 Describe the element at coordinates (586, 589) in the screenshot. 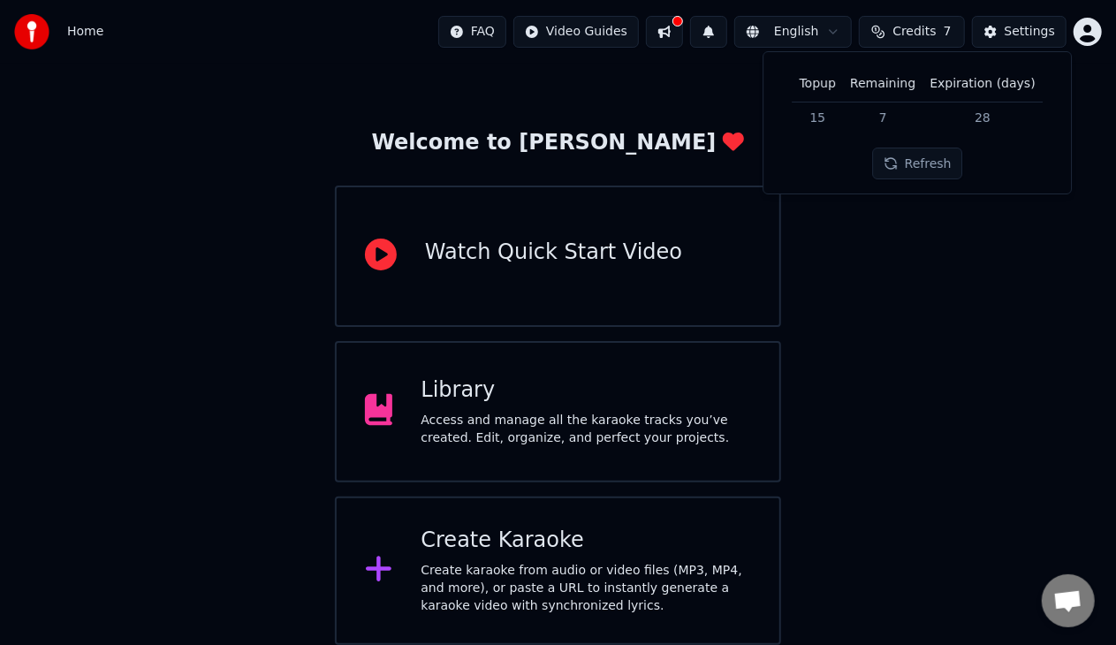

I see `div: Create karaoke from audio or video files (MP3, MP4, and more), or paste a URL to instantly genera...` at that location.